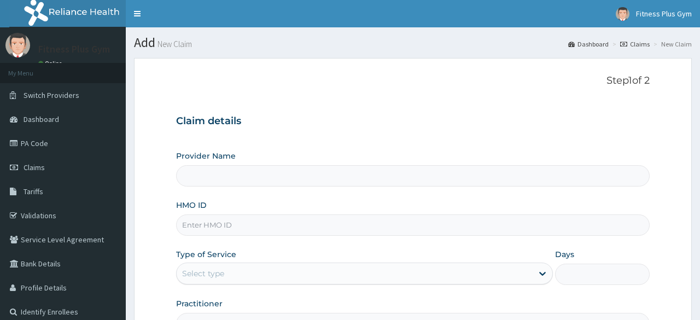  What do you see at coordinates (412, 81) in the screenshot?
I see `p: Step 1 of 2` at bounding box center [412, 81].